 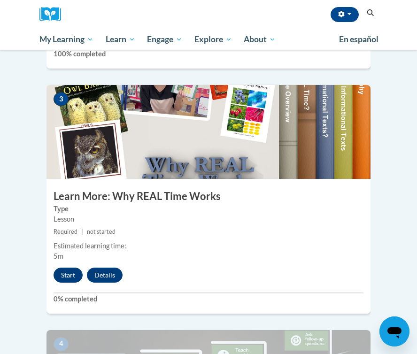 I want to click on span: My Learning, so click(x=66, y=39).